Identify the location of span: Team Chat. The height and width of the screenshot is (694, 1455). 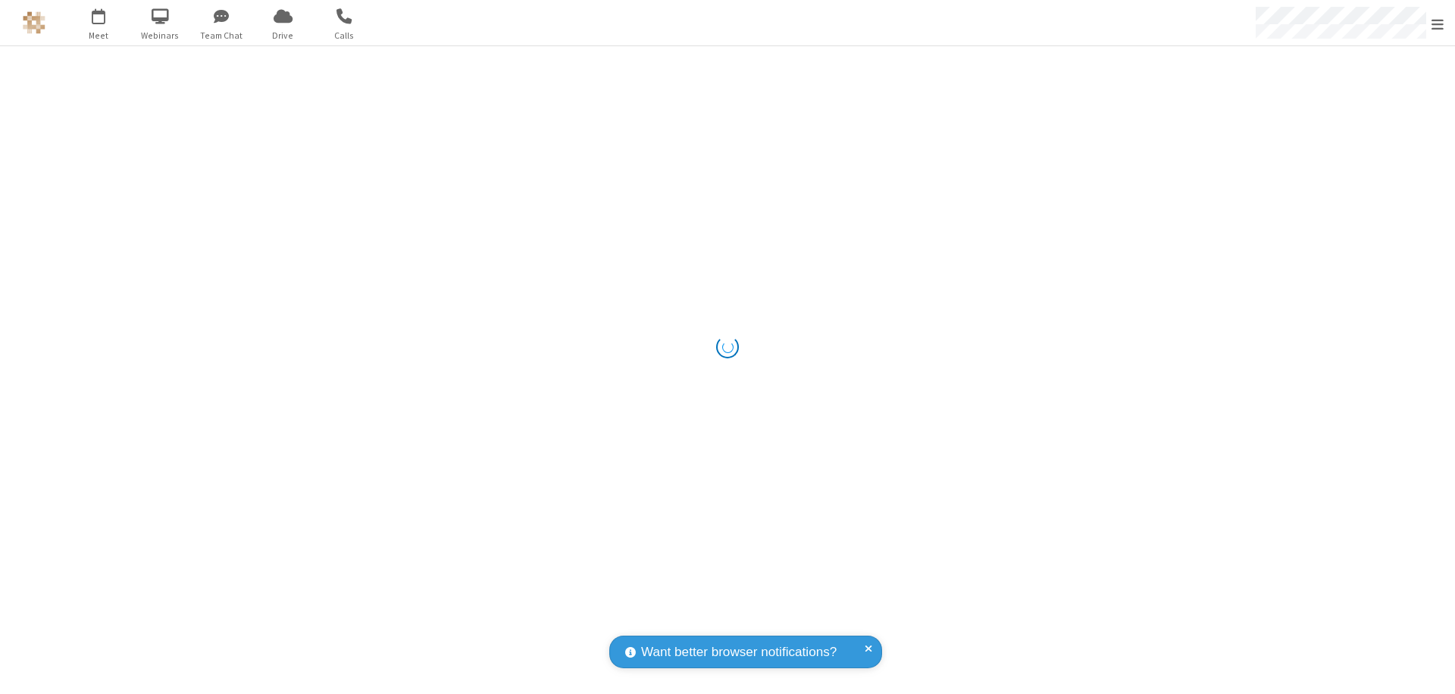
(221, 36).